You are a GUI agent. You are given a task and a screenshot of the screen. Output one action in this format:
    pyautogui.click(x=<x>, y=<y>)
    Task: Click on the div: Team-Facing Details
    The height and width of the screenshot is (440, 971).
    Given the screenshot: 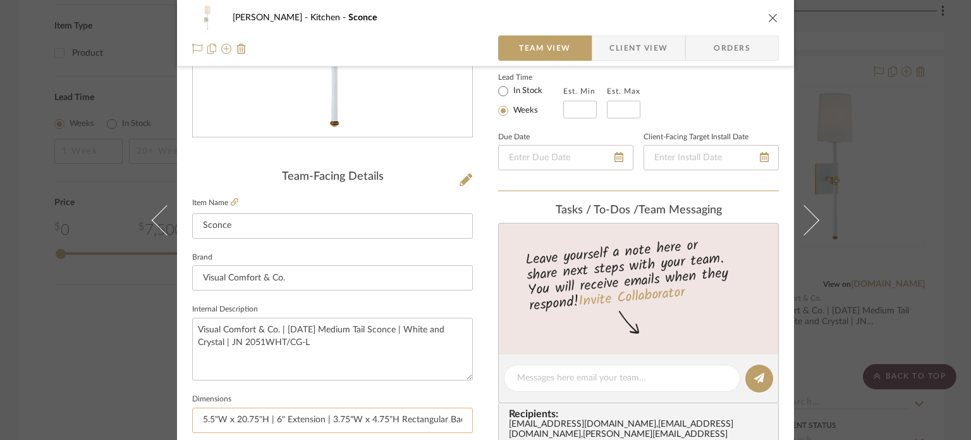 What is the action you would take?
    pyautogui.click(x=333, y=177)
    